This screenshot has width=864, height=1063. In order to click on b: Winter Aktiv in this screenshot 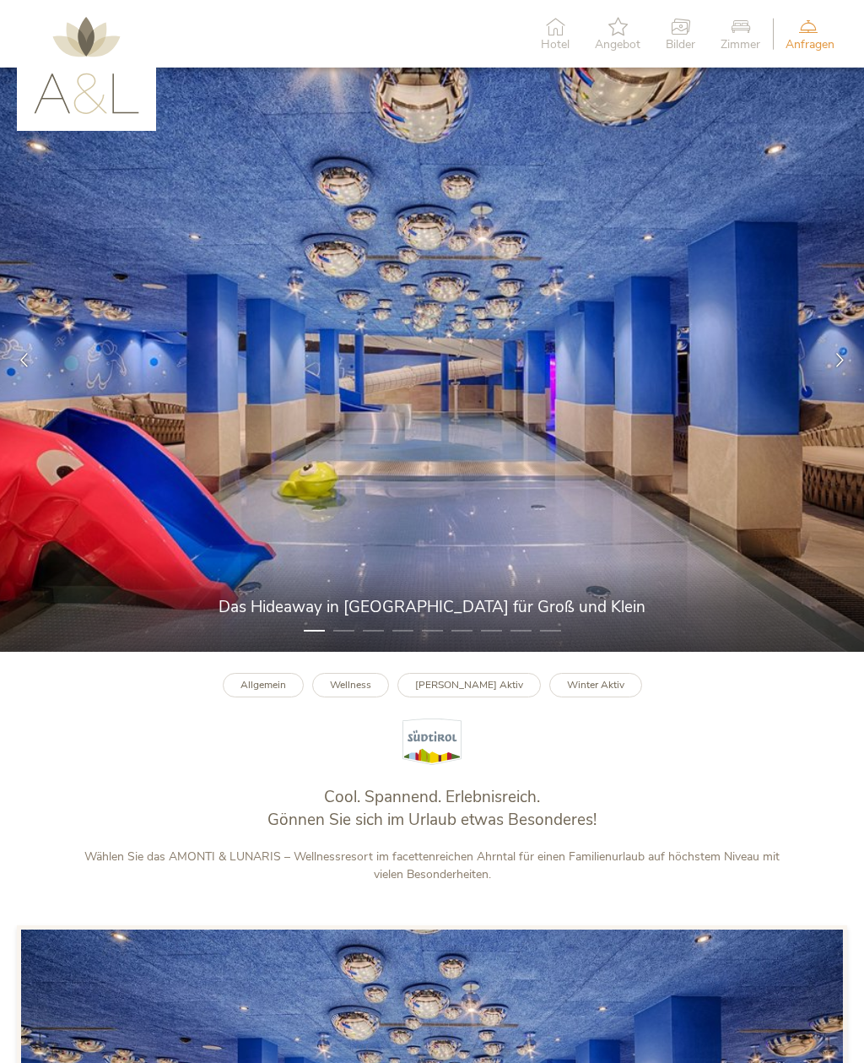, I will do `click(596, 685)`.